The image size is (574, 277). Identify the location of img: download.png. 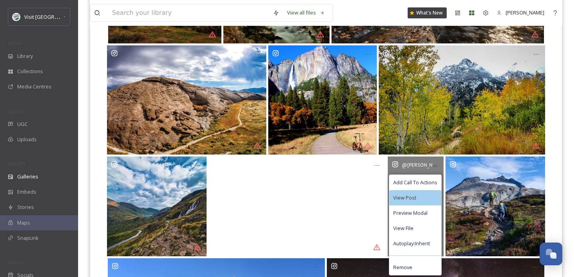
(16, 17).